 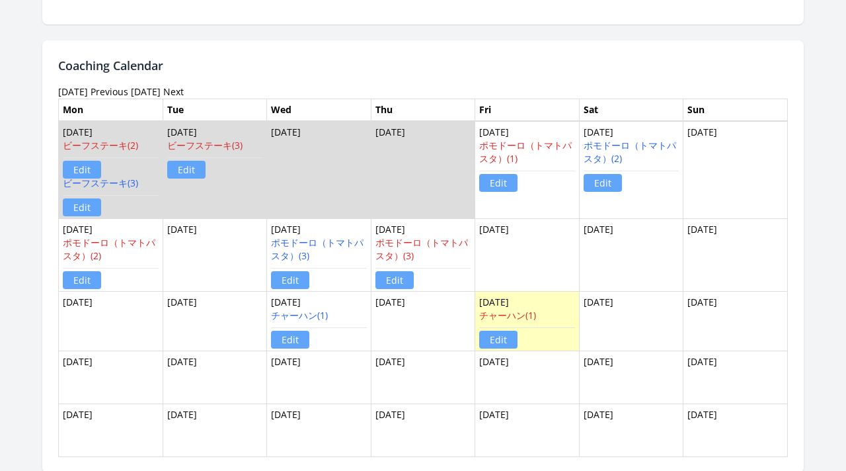 I want to click on h2: Coaching Calendar, so click(x=423, y=65).